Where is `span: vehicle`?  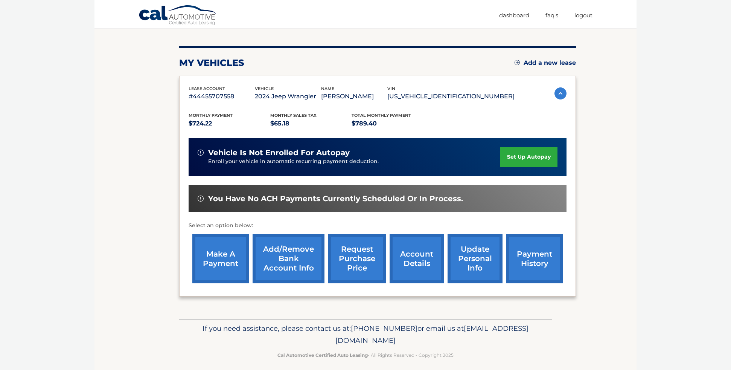
span: vehicle is located at coordinates (264, 89).